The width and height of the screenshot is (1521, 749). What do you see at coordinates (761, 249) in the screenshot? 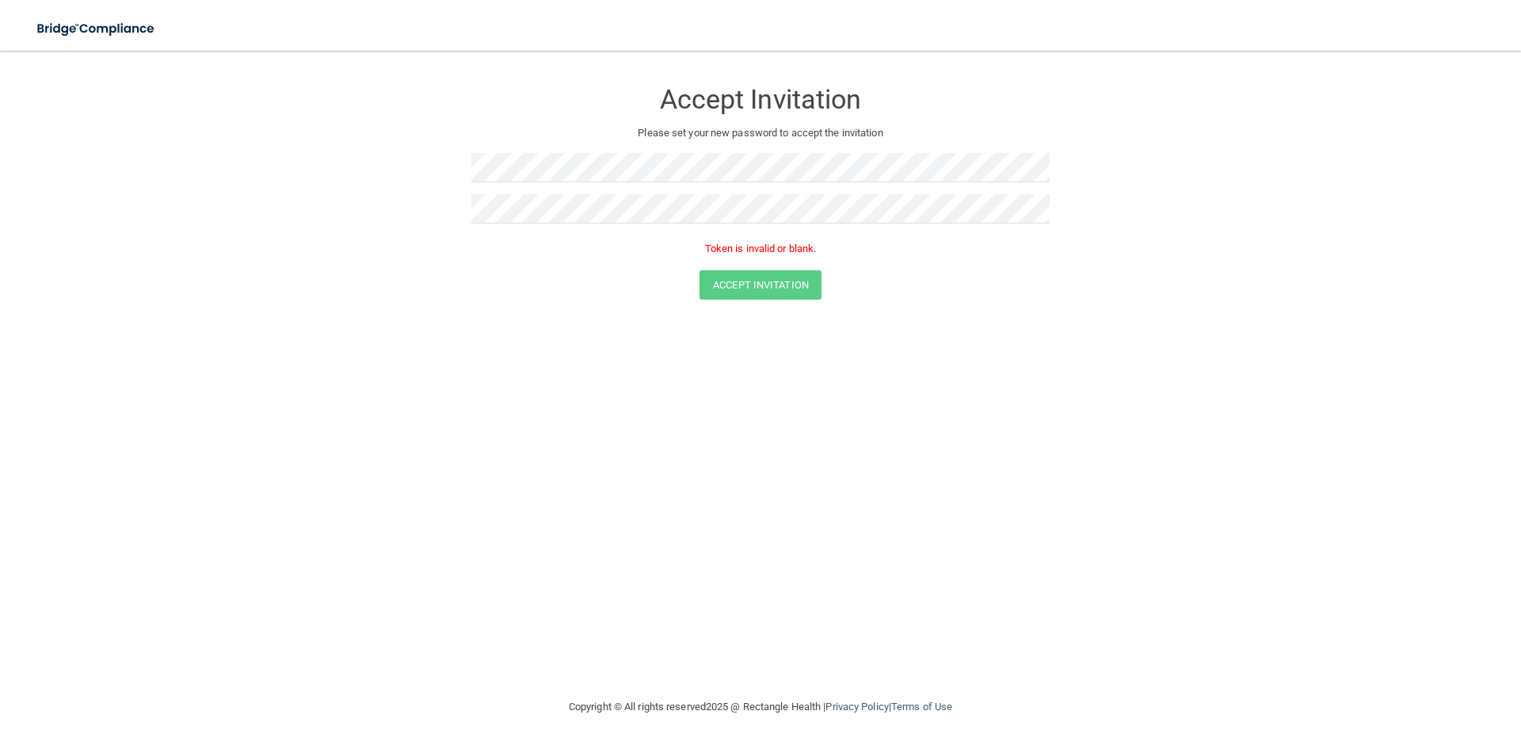
I see `p: Token is invalid or blank.` at bounding box center [761, 249].